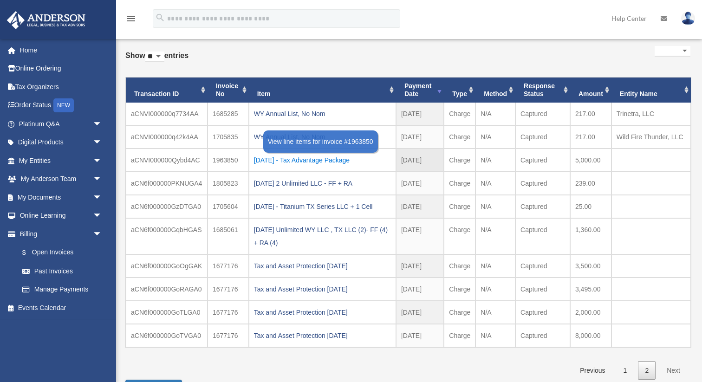  What do you see at coordinates (590, 236) in the screenshot?
I see `td: 1,360.00` at bounding box center [590, 236].